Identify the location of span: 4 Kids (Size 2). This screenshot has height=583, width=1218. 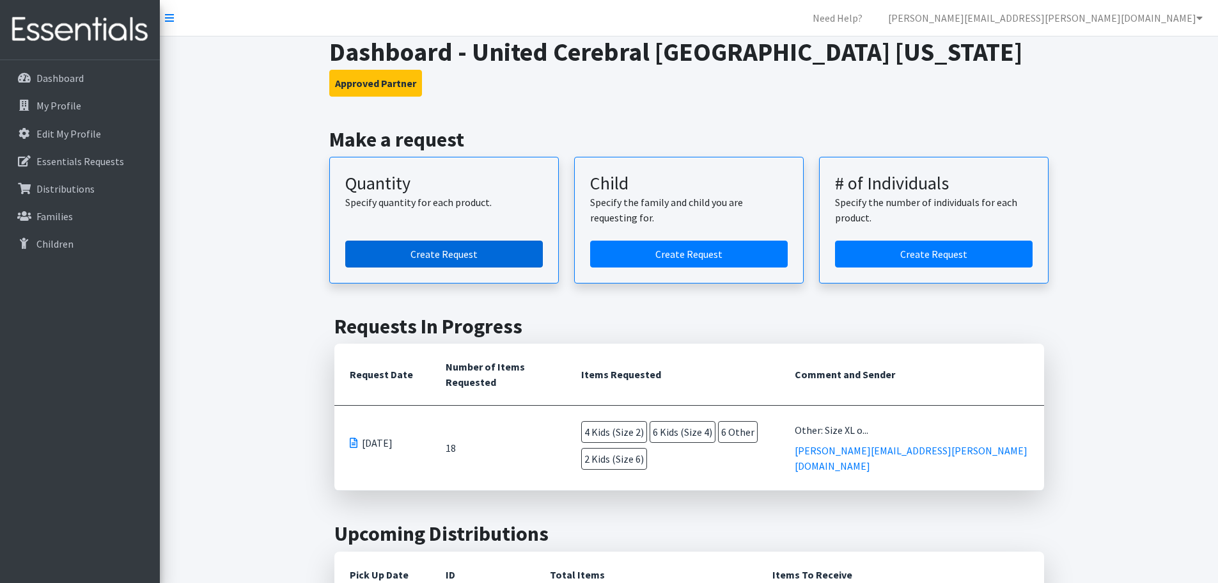
(614, 432).